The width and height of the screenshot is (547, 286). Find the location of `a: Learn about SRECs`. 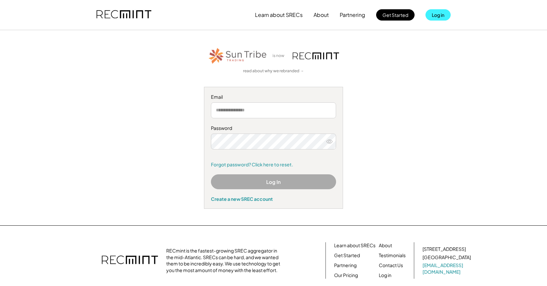

a: Learn about SRECs is located at coordinates (354, 245).